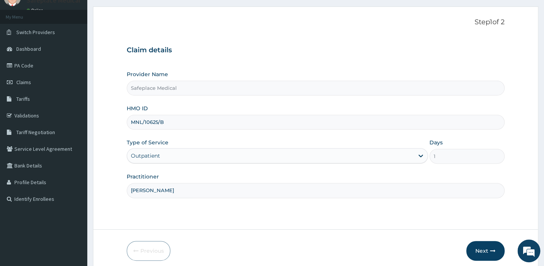  Describe the element at coordinates (134, 13) in the screenshot. I see `div: Minimize live chat window` at that location.